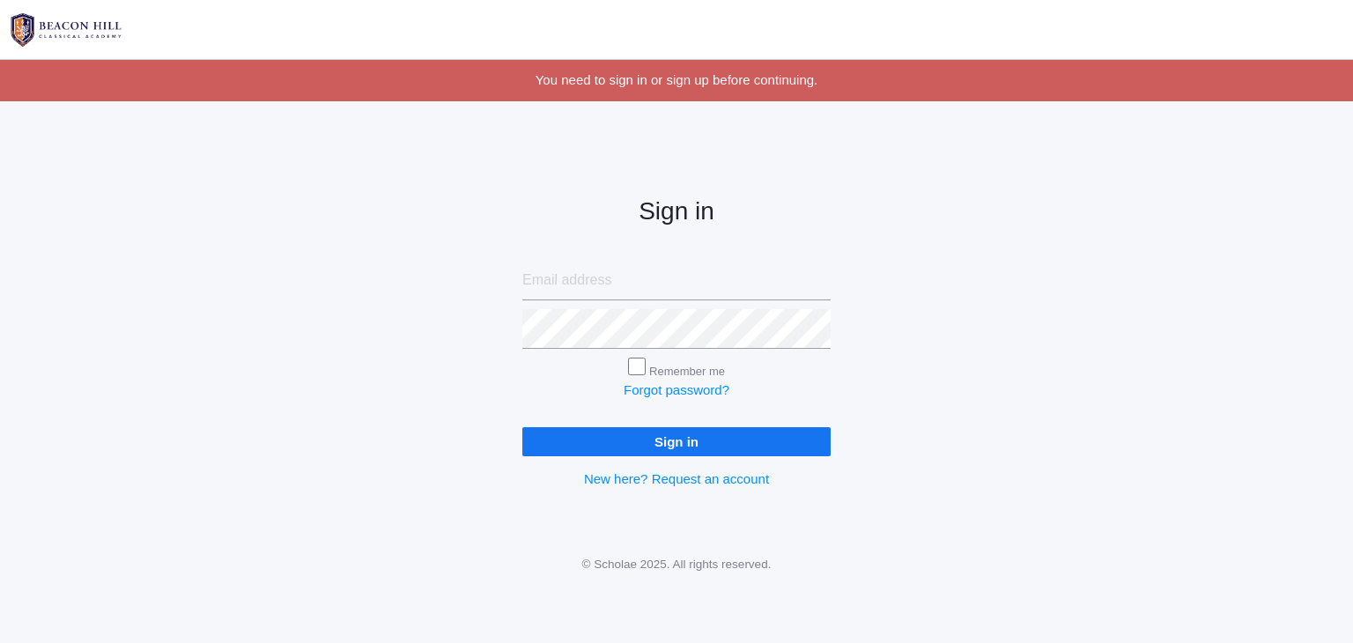 This screenshot has height=643, width=1353. I want to click on a: Forgot password?, so click(676, 389).